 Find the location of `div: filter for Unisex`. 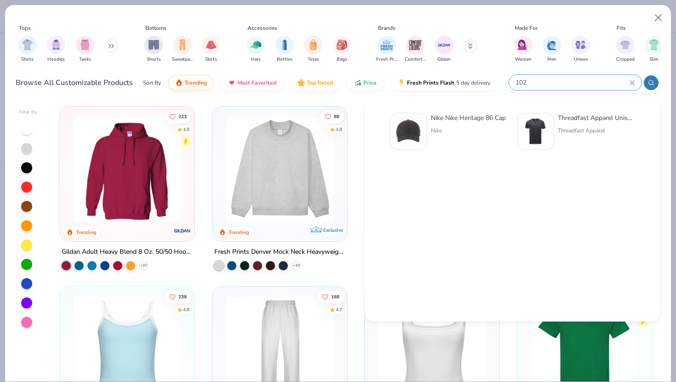

div: filter for Unisex is located at coordinates (581, 49).